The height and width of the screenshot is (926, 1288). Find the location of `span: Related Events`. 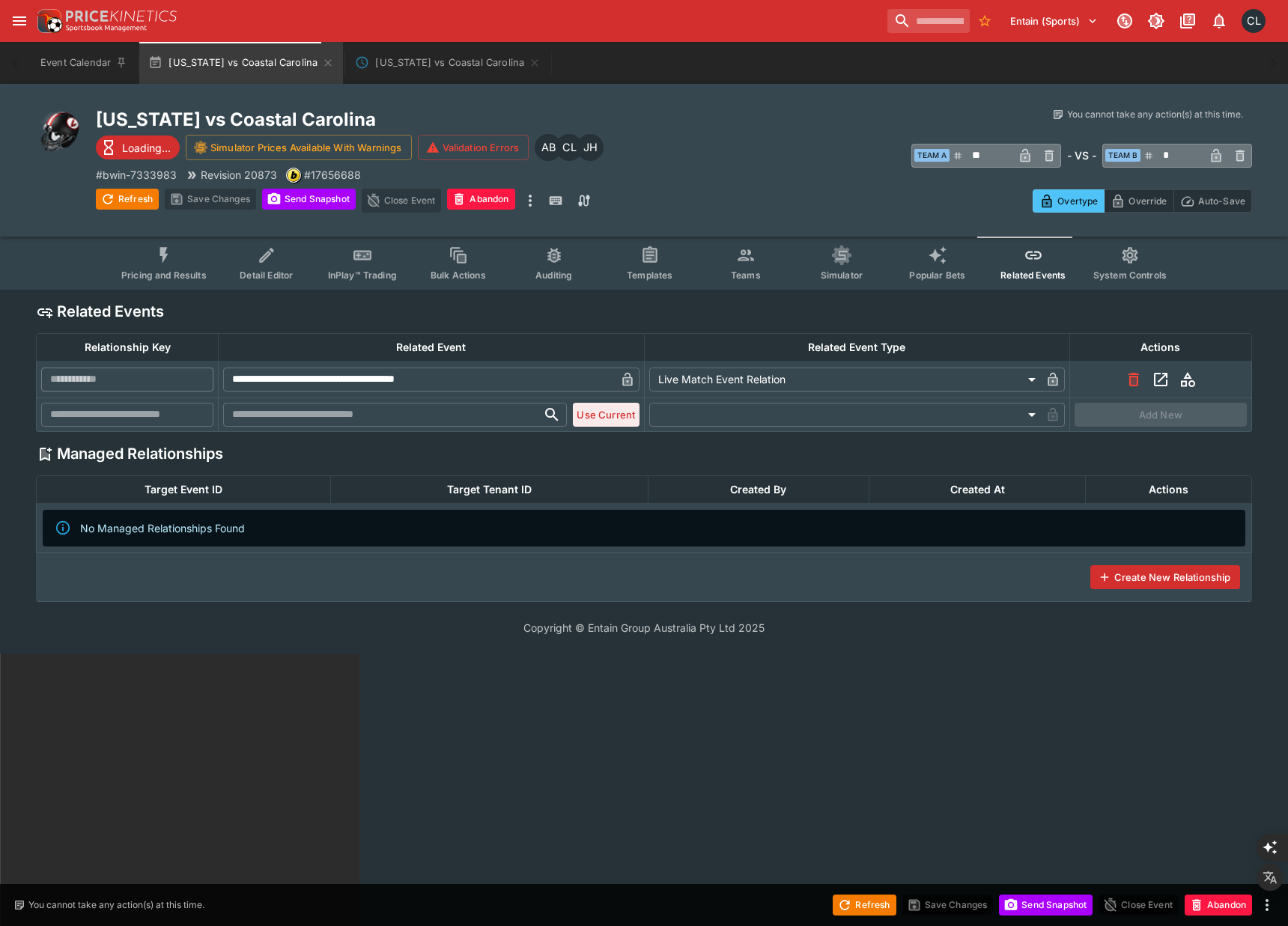

span: Related Events is located at coordinates (1032, 275).